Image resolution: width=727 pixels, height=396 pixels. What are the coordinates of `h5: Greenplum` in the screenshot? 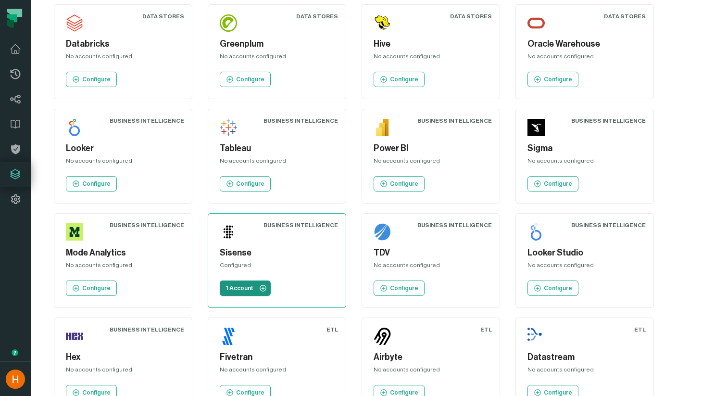 It's located at (277, 44).